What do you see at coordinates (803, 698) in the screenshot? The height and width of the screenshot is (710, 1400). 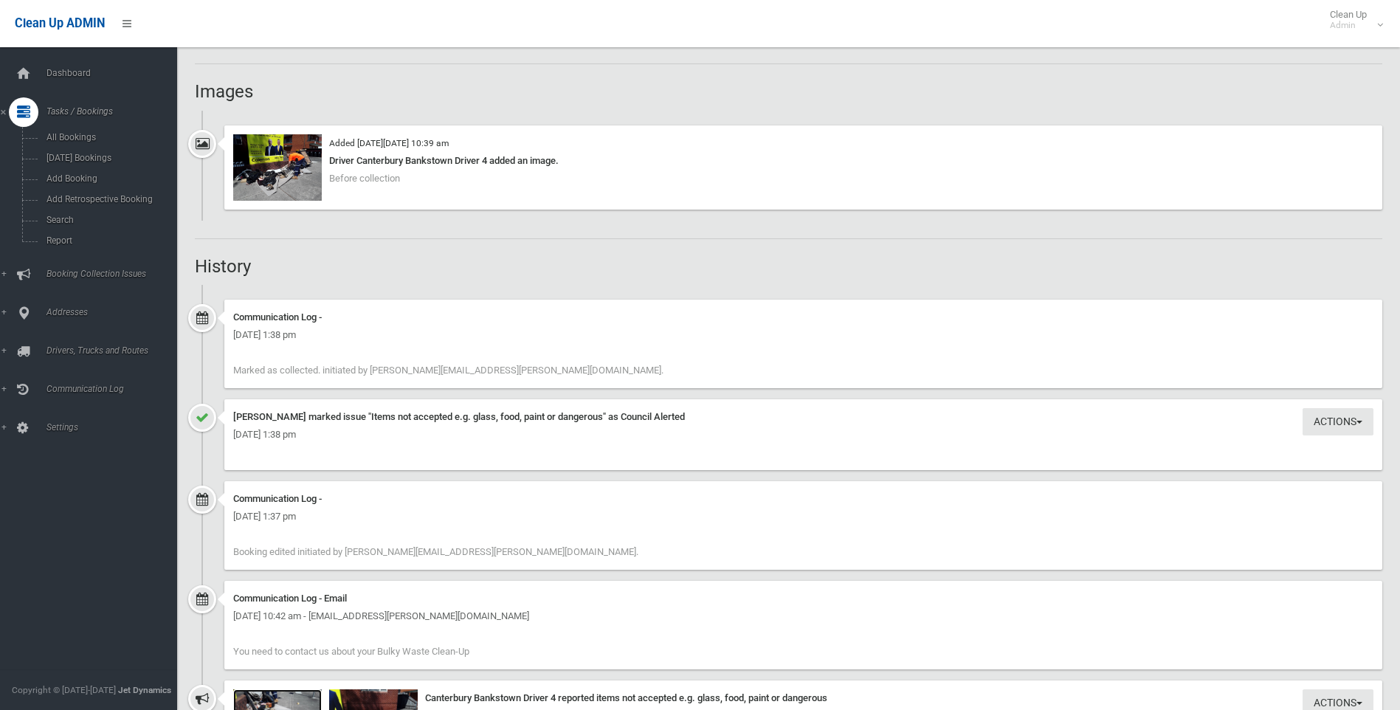 I see `div: Canterbury Bankstown Driver 4 reported items not accepted e.g. glass, food, paint or dangerous` at bounding box center [803, 698].